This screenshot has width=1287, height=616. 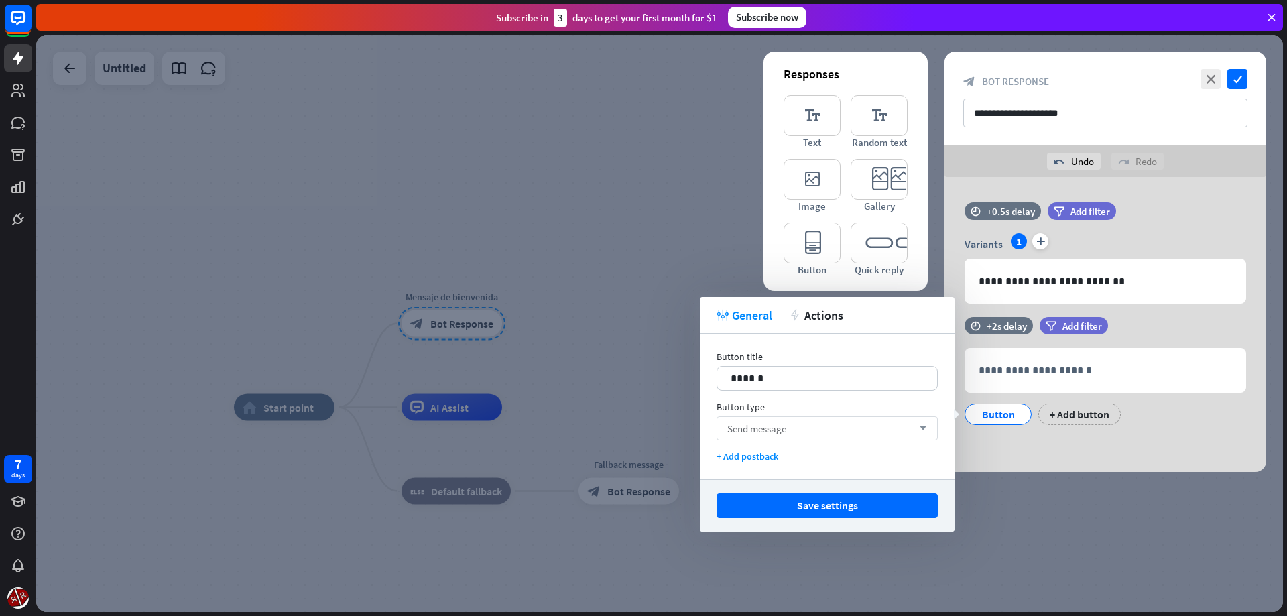 I want to click on span: General, so click(x=752, y=315).